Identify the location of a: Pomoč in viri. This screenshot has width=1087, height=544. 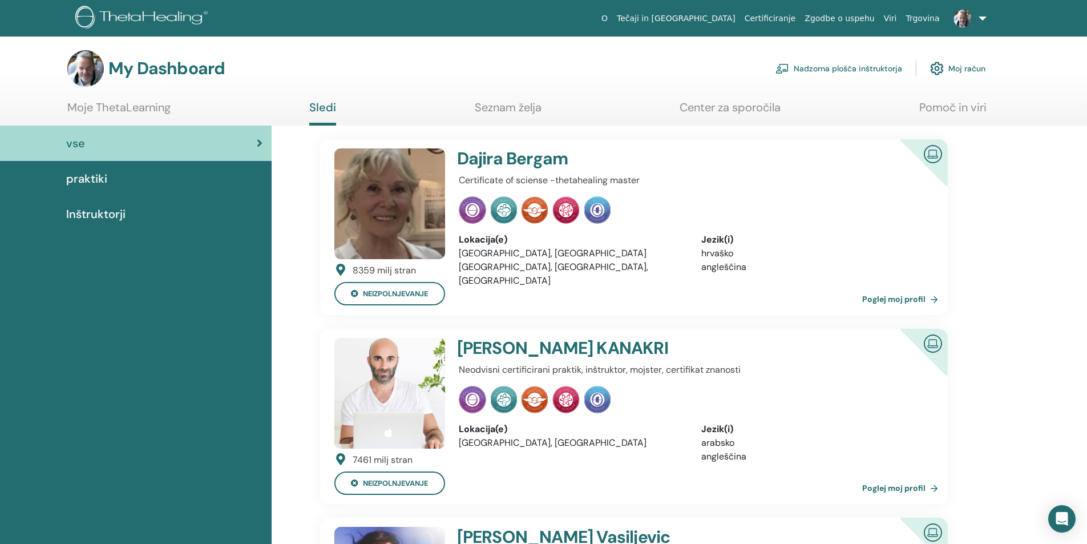
(953, 111).